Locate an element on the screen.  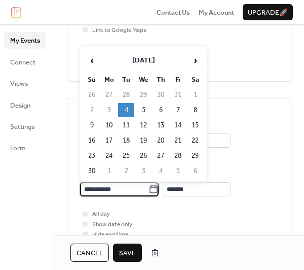
td: 20 is located at coordinates (161, 140).